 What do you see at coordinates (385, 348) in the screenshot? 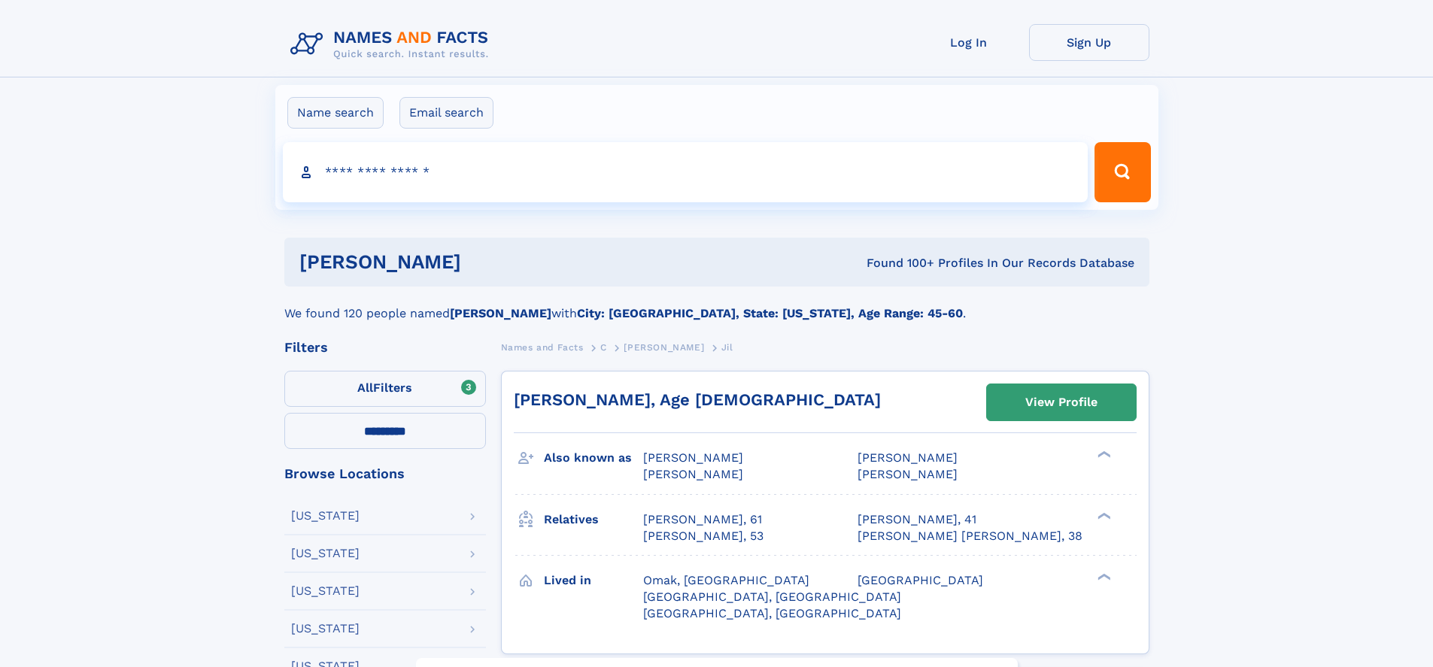
I see `div: Filters` at bounding box center [385, 348].